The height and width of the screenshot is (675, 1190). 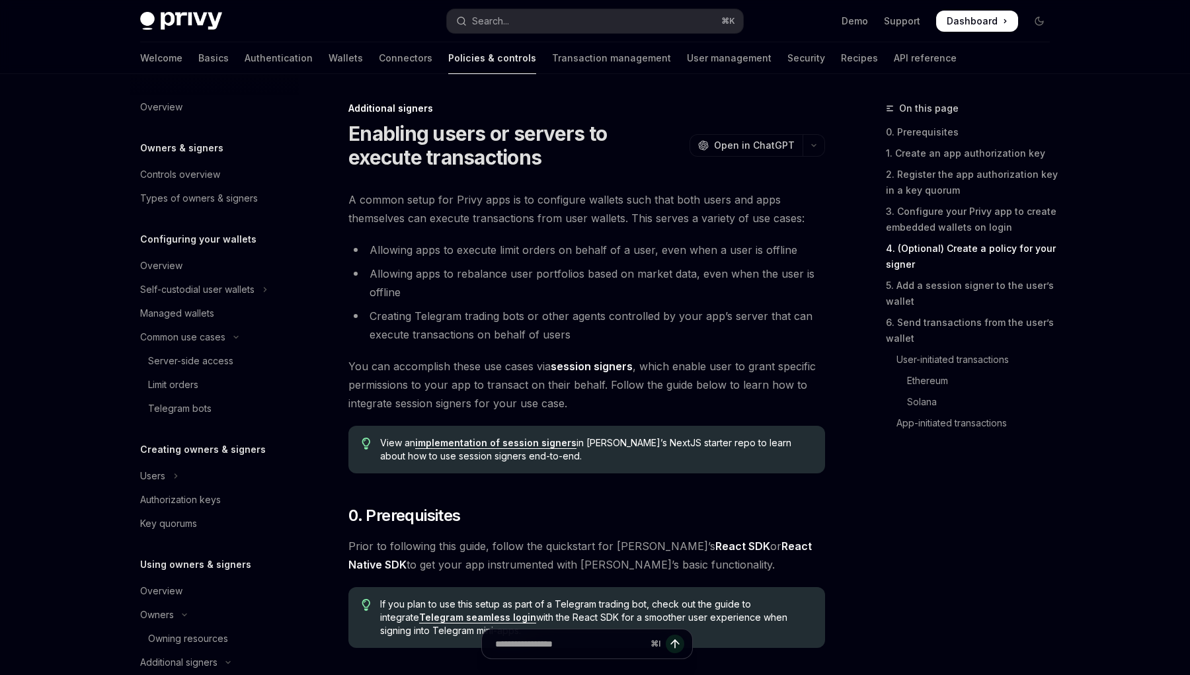 What do you see at coordinates (173, 385) in the screenshot?
I see `div: Limit orders` at bounding box center [173, 385].